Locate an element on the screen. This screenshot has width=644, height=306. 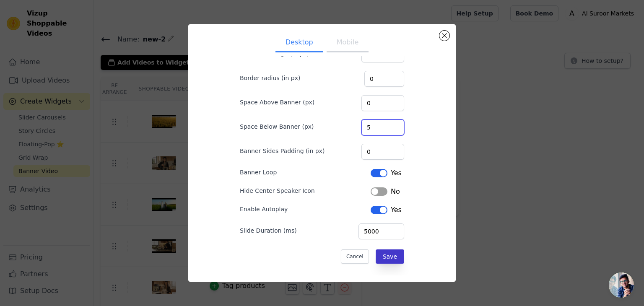
button: Close modal is located at coordinates (445, 36).